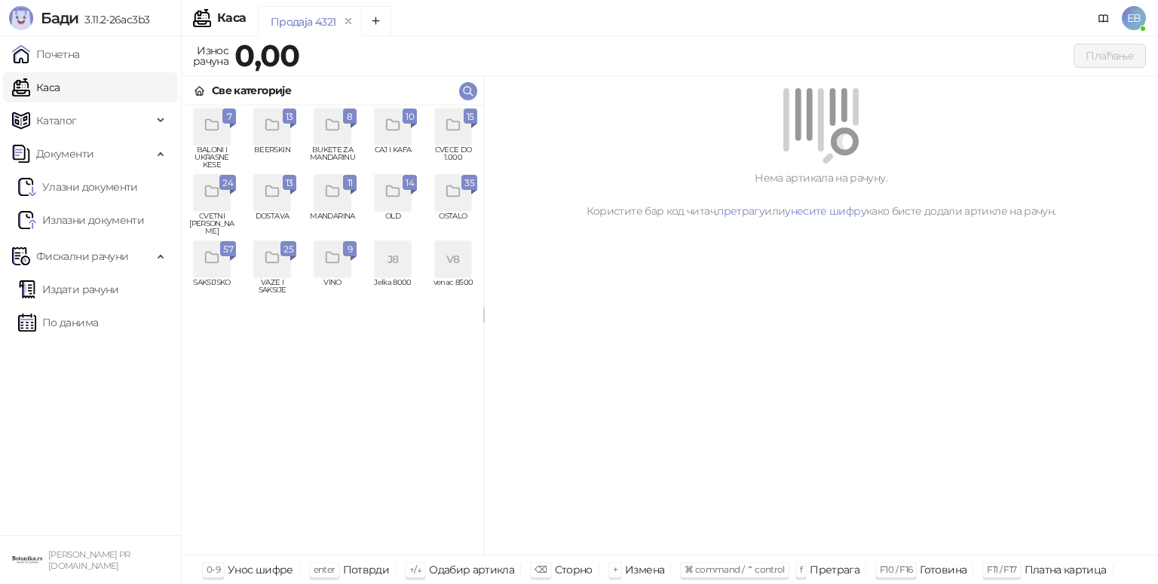 Image resolution: width=1158 pixels, height=584 pixels. What do you see at coordinates (303, 22) in the screenshot?
I see `div: Продаја 4321` at bounding box center [303, 22].